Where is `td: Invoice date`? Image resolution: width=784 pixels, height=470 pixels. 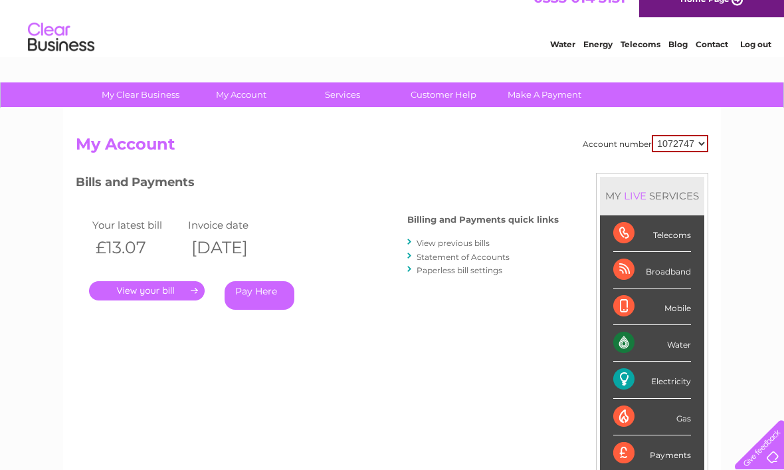
td: Invoice date is located at coordinates (232, 224).